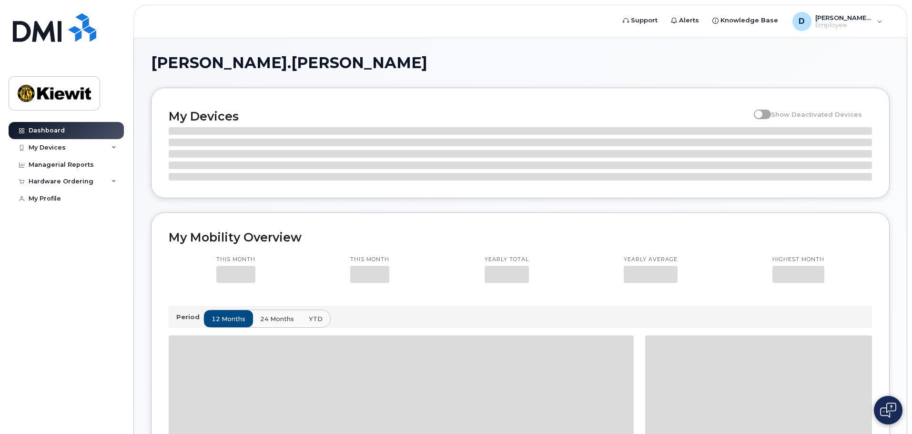 This screenshot has width=912, height=434. I want to click on p: Yearly average, so click(651, 260).